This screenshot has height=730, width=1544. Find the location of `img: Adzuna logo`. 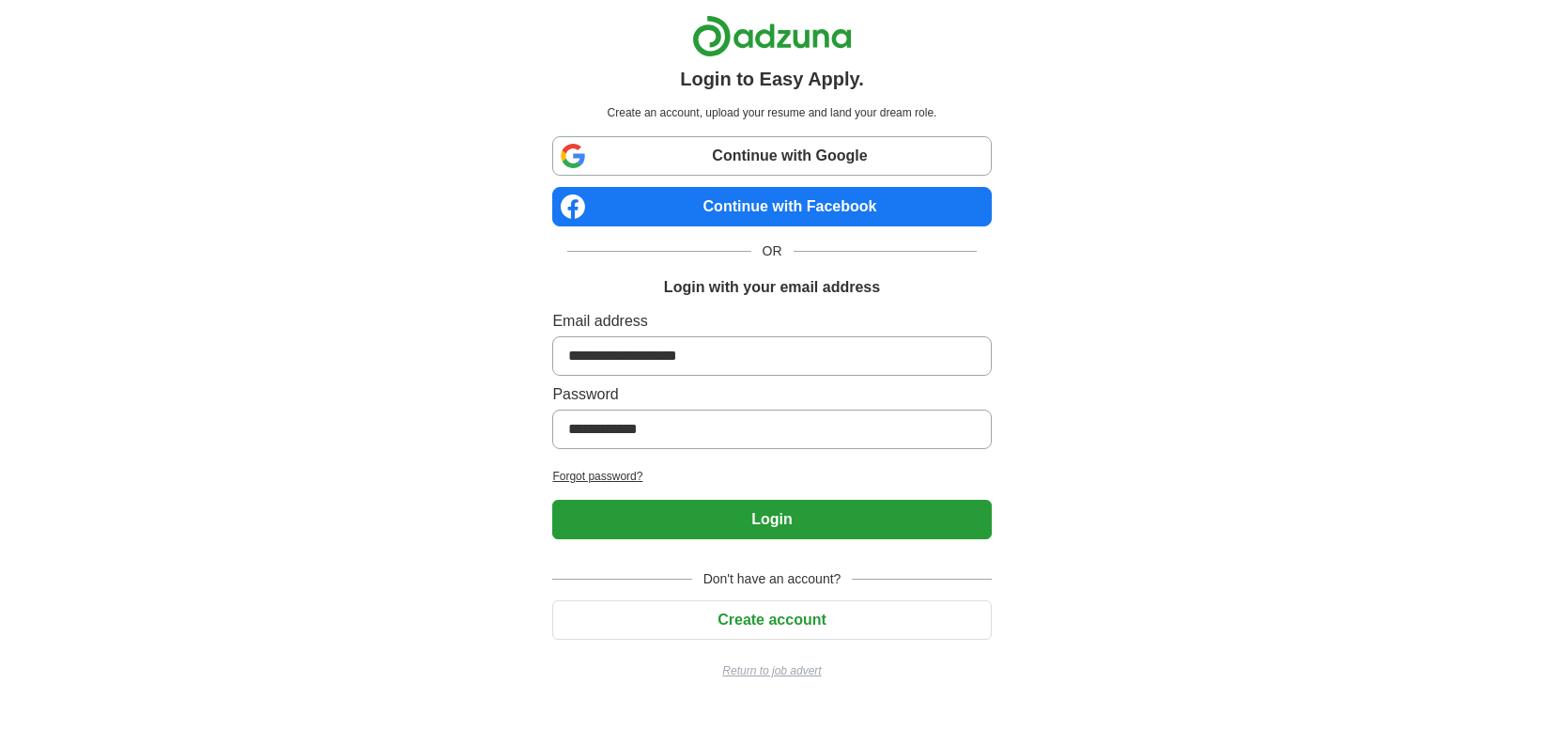

img: Adzuna logo is located at coordinates (772, 36).